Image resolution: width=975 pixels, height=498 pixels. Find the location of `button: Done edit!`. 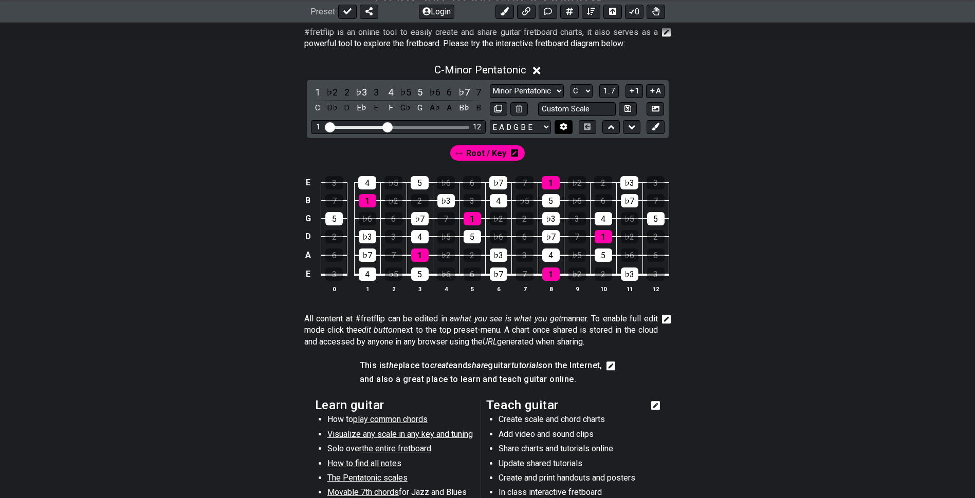

button: Done edit! is located at coordinates (347, 11).